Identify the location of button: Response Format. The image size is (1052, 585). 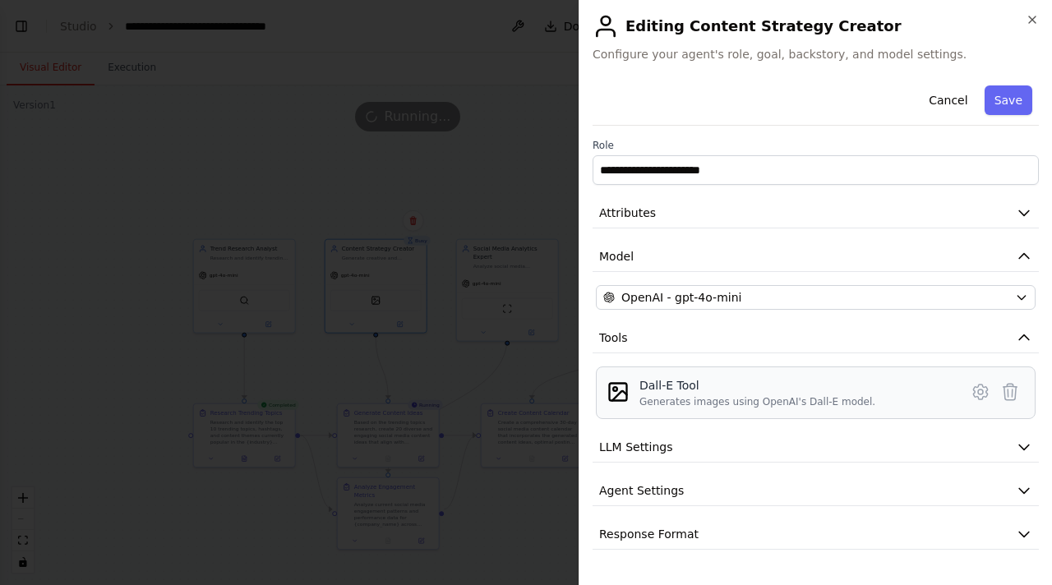
(815, 534).